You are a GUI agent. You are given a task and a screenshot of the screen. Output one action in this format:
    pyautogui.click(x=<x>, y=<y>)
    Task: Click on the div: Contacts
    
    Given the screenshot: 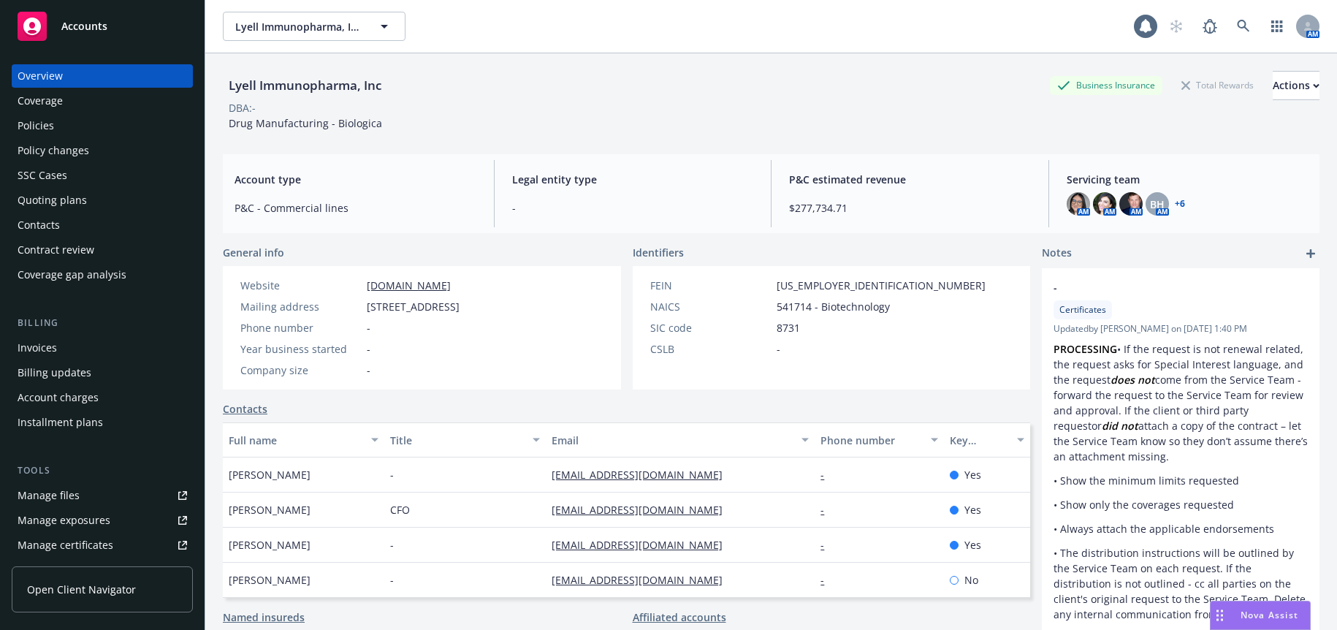 What is the action you would take?
    pyautogui.click(x=39, y=225)
    